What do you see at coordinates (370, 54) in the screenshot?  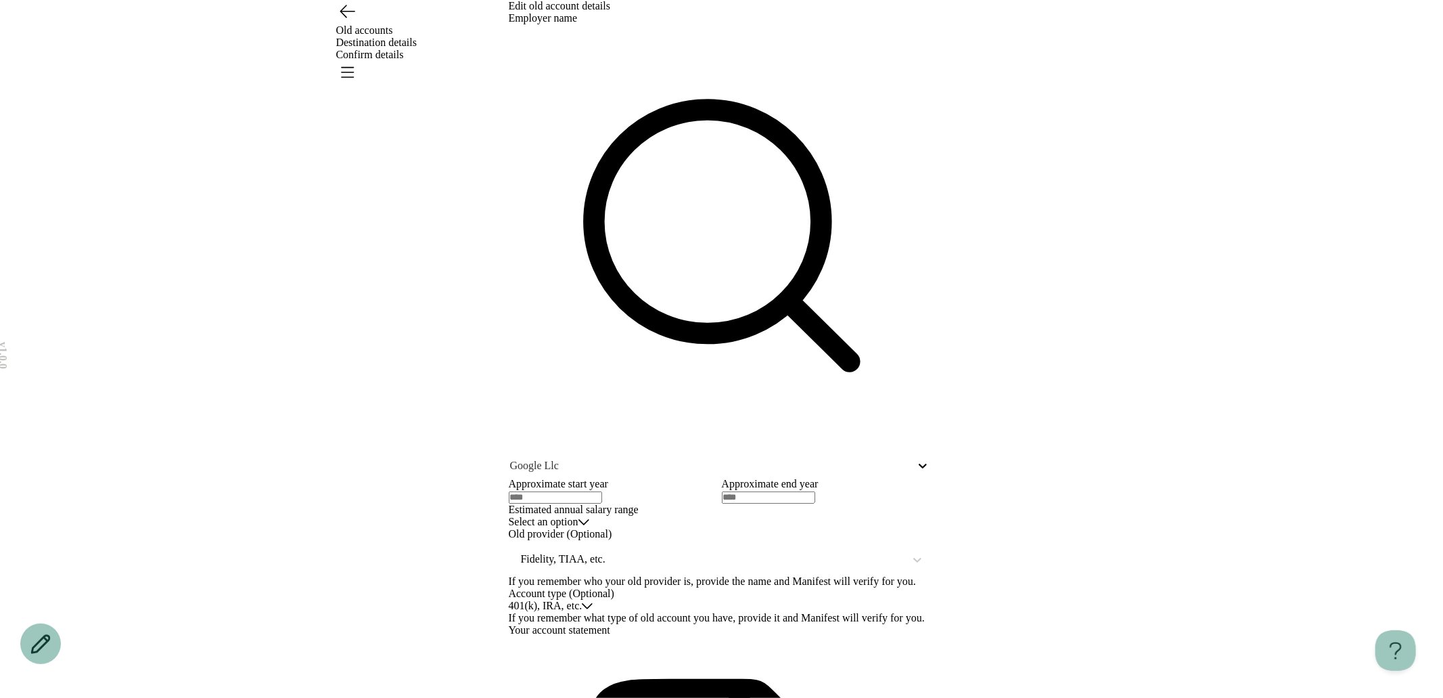 I see `span: Confirm details` at bounding box center [370, 54].